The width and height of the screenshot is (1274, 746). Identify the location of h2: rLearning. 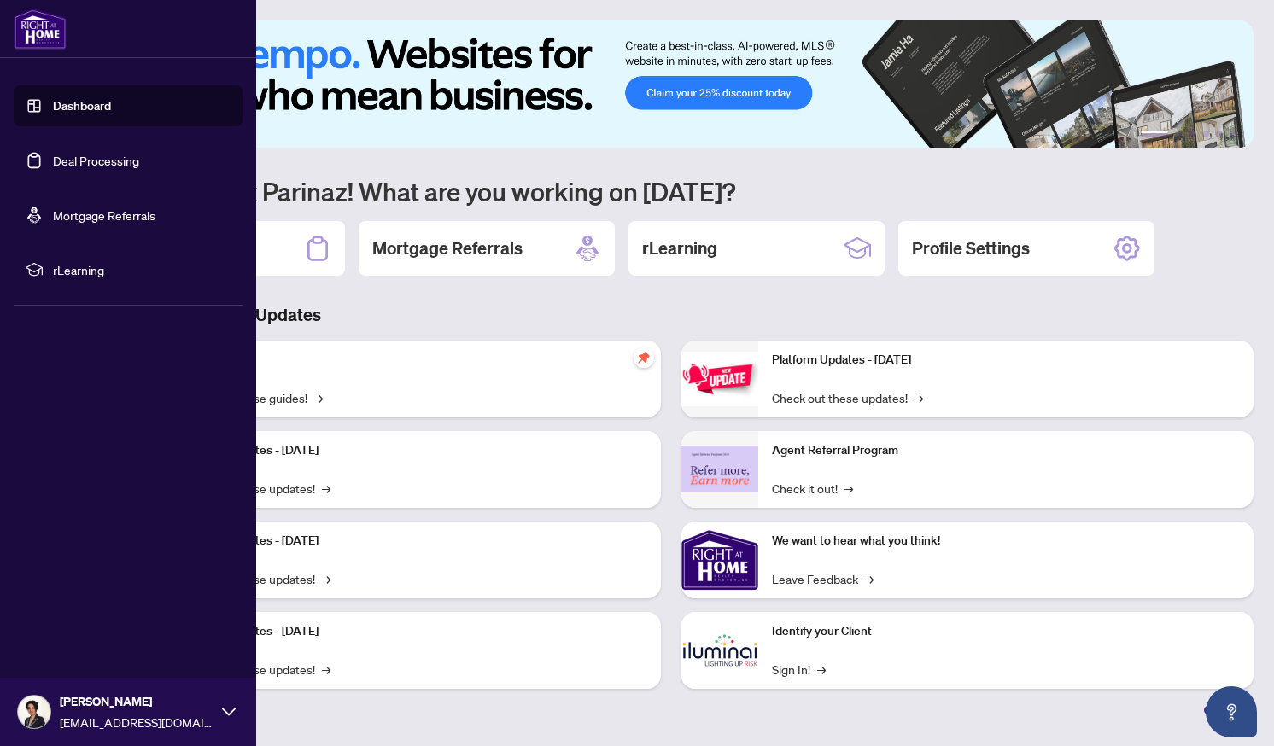
(680, 248).